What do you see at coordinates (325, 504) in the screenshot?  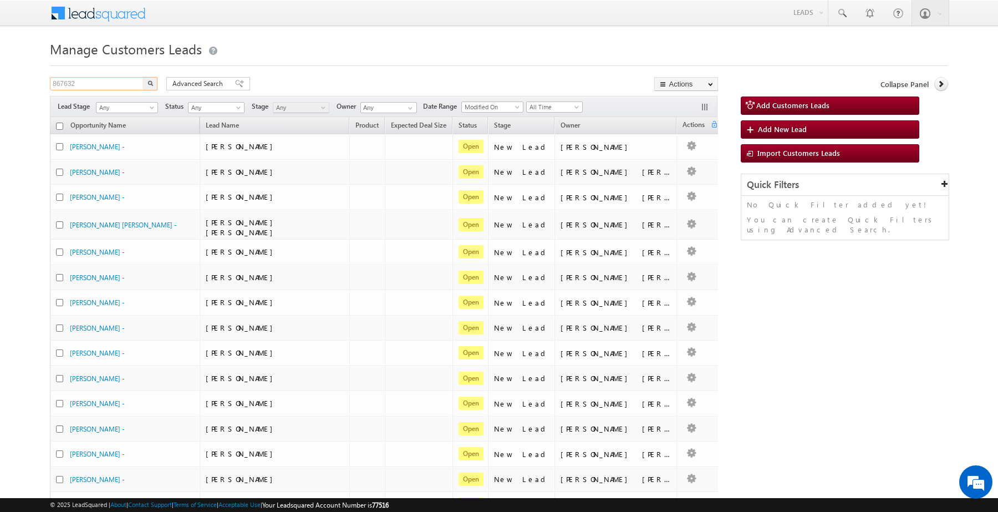 I see `span: Your Leadsquared Account Number is` at bounding box center [325, 504].